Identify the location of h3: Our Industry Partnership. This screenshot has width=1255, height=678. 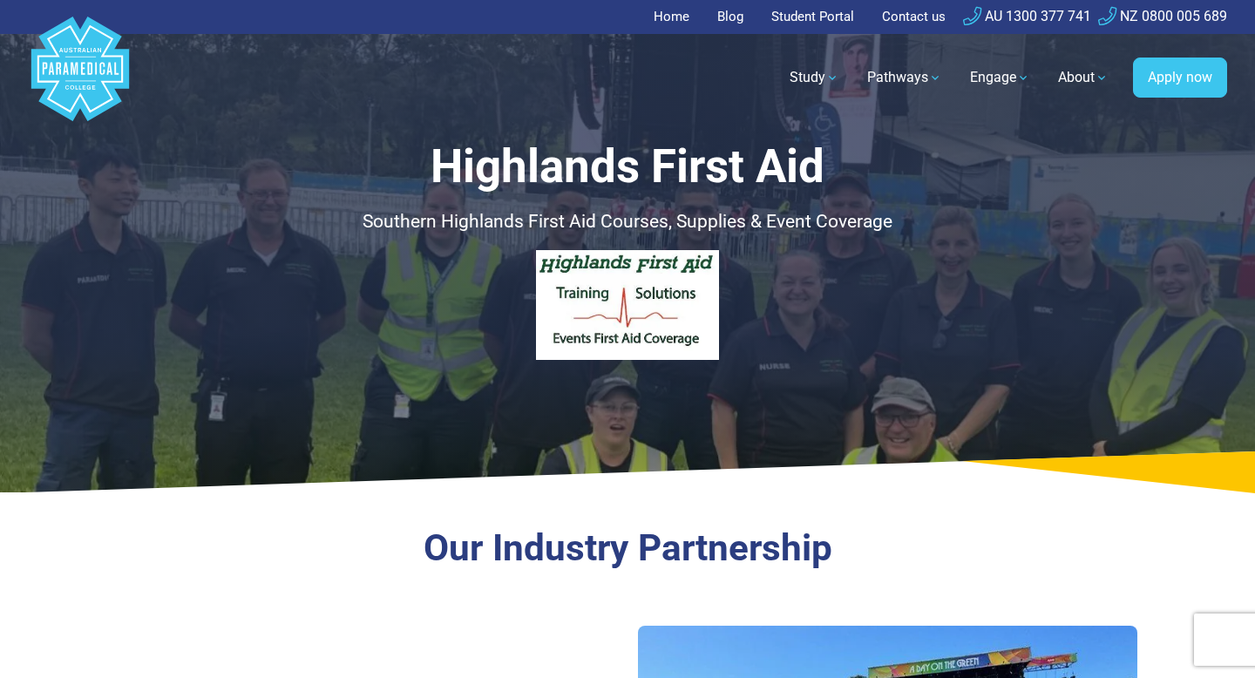
(627, 548).